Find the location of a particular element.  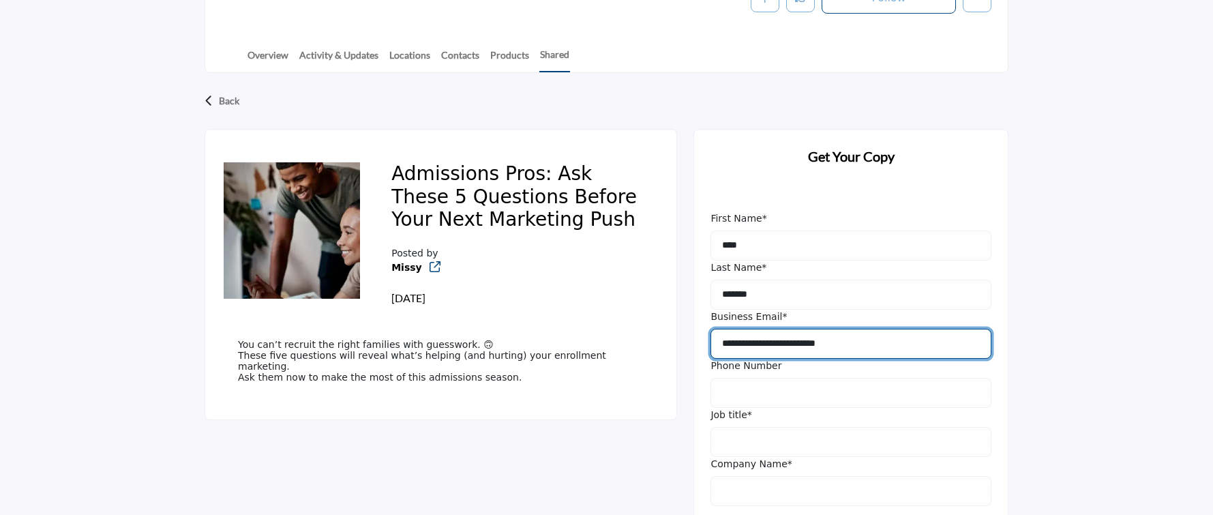

h2: Admissions Pros: Ask These 5 Questions Before Your Next Marketing Push is located at coordinates (518, 199).